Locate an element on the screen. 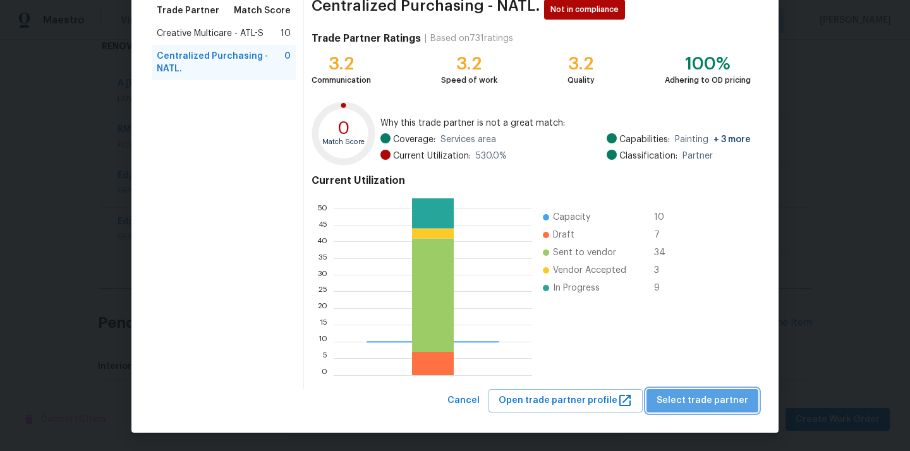  span: Match Score is located at coordinates (262, 11).